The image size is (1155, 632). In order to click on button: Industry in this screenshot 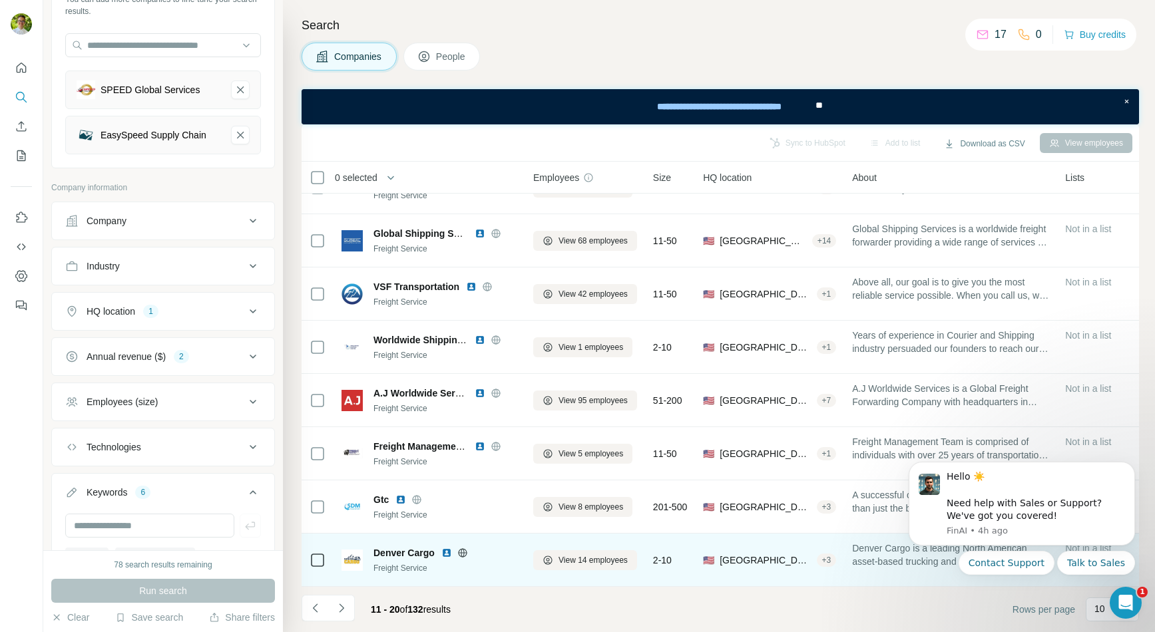, I will do `click(163, 266)`.